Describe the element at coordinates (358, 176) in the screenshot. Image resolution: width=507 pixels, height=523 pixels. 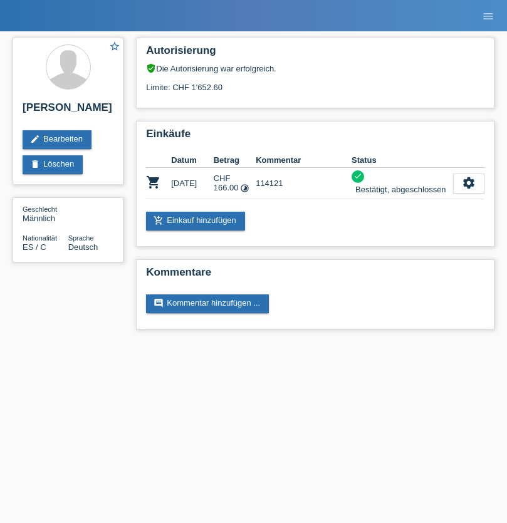
I see `i: check` at that location.